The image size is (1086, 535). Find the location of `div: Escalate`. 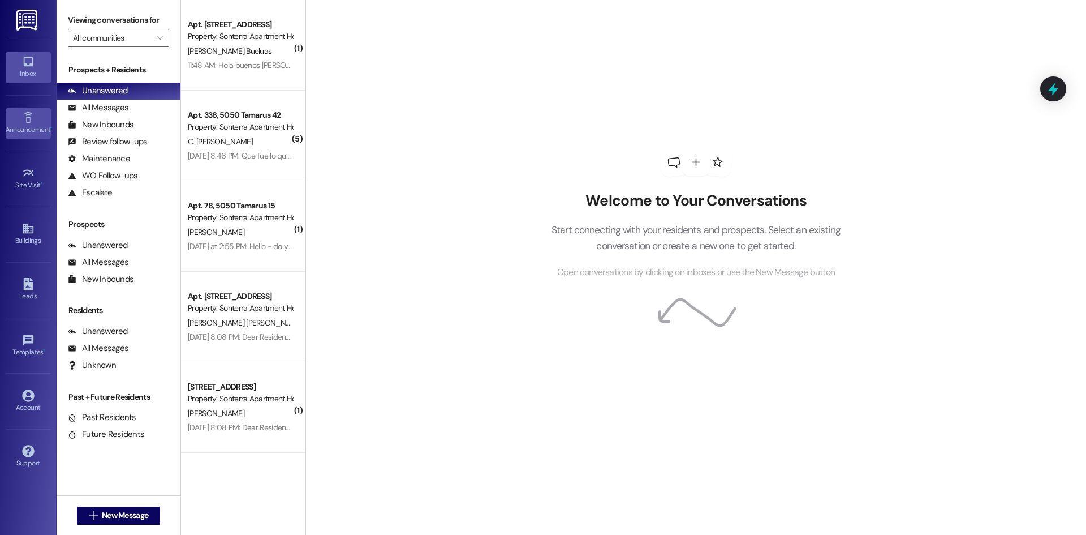

div: Escalate is located at coordinates (90, 192).